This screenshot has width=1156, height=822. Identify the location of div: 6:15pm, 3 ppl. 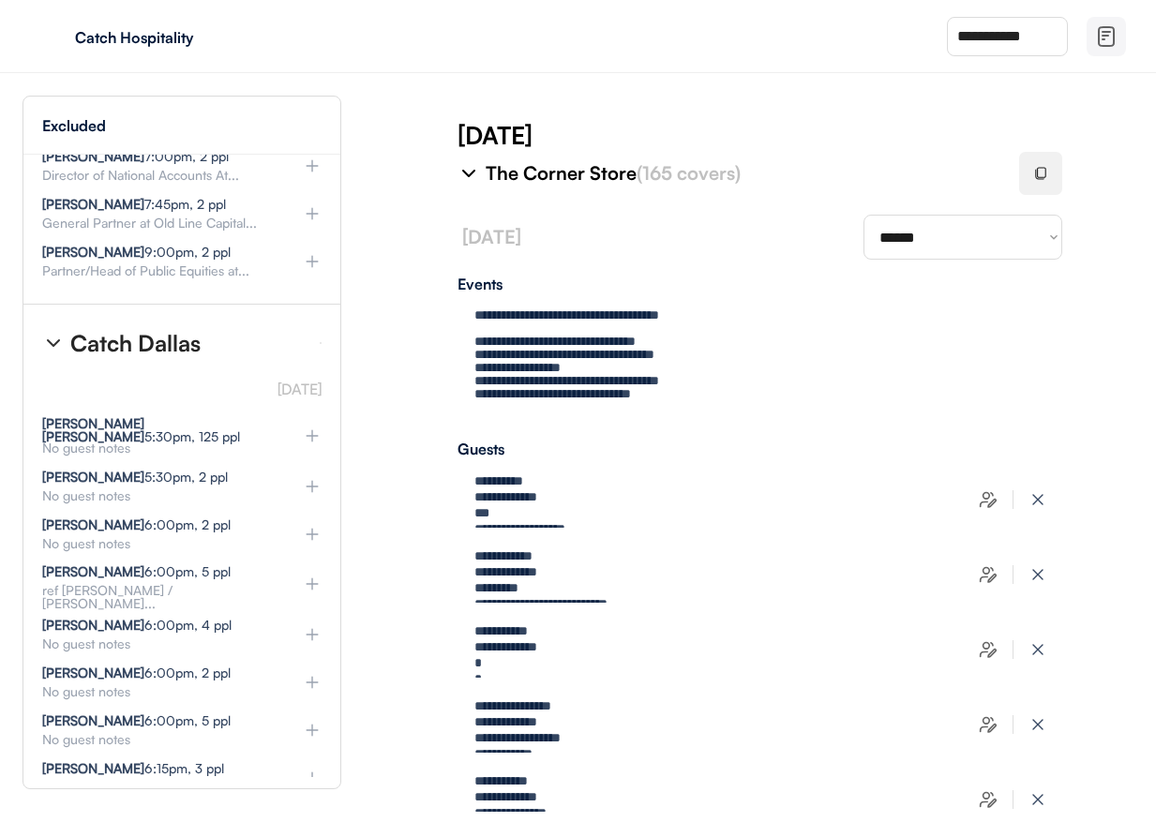
(133, 769).